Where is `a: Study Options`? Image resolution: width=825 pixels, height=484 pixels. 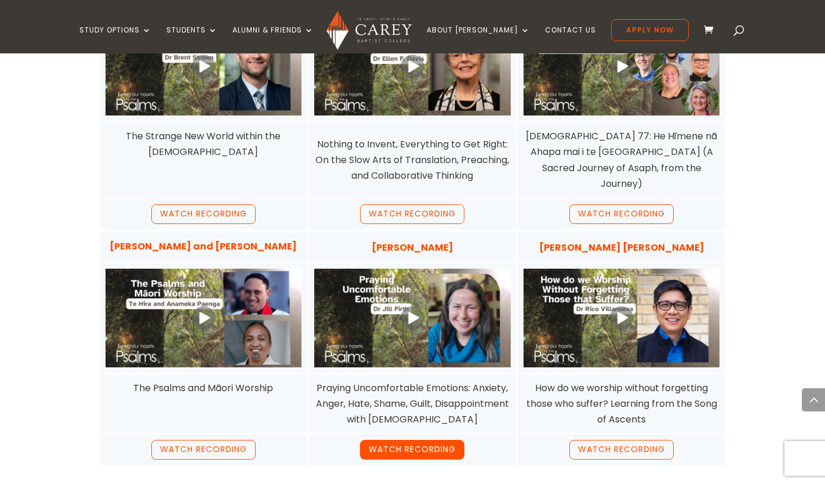
a: Study Options is located at coordinates (115, 39).